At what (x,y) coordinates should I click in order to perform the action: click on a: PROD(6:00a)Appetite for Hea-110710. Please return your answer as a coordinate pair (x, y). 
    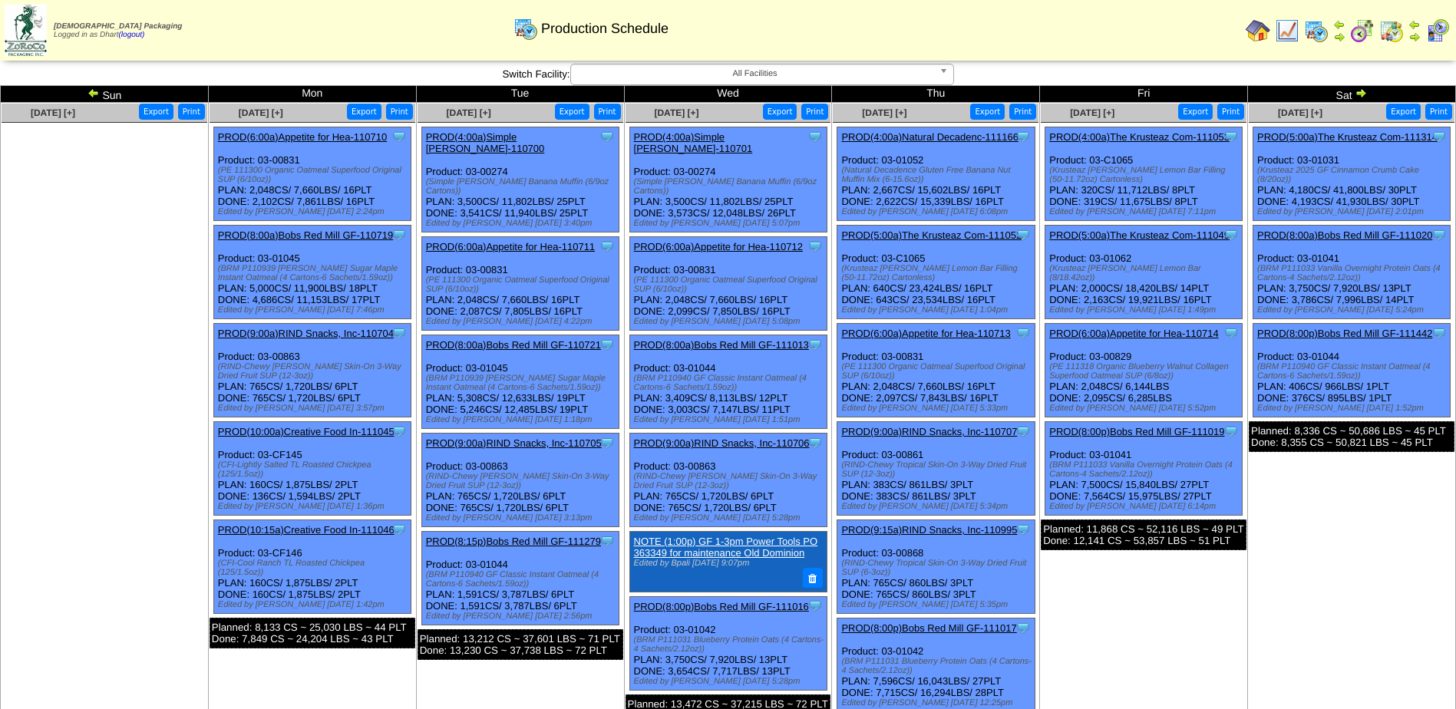
    Looking at the image, I should click on (302, 137).